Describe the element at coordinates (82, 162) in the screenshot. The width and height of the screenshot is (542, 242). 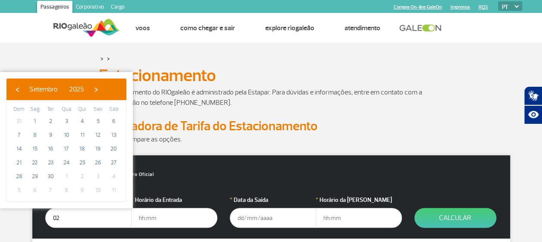
I see `span: 25` at that location.